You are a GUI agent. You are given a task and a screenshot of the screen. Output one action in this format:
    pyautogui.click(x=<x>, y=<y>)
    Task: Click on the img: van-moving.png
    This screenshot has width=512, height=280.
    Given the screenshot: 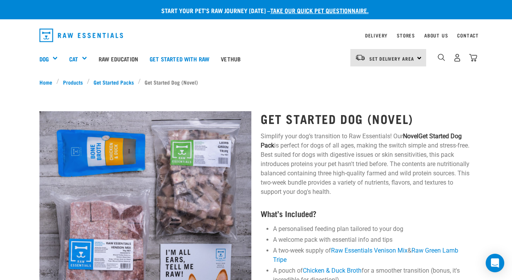 What is the action you would take?
    pyautogui.click(x=360, y=58)
    